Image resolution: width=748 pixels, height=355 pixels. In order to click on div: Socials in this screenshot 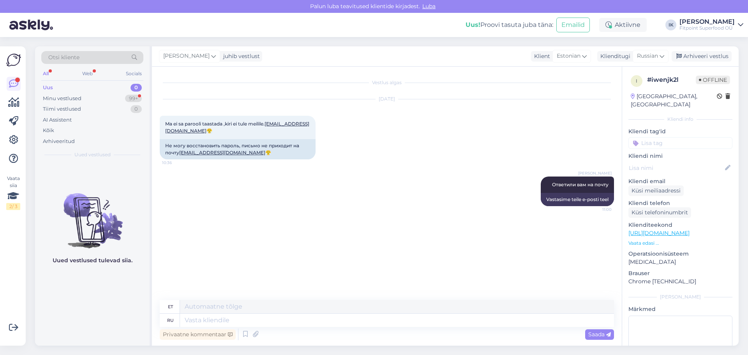, I will do `click(134, 74)`.